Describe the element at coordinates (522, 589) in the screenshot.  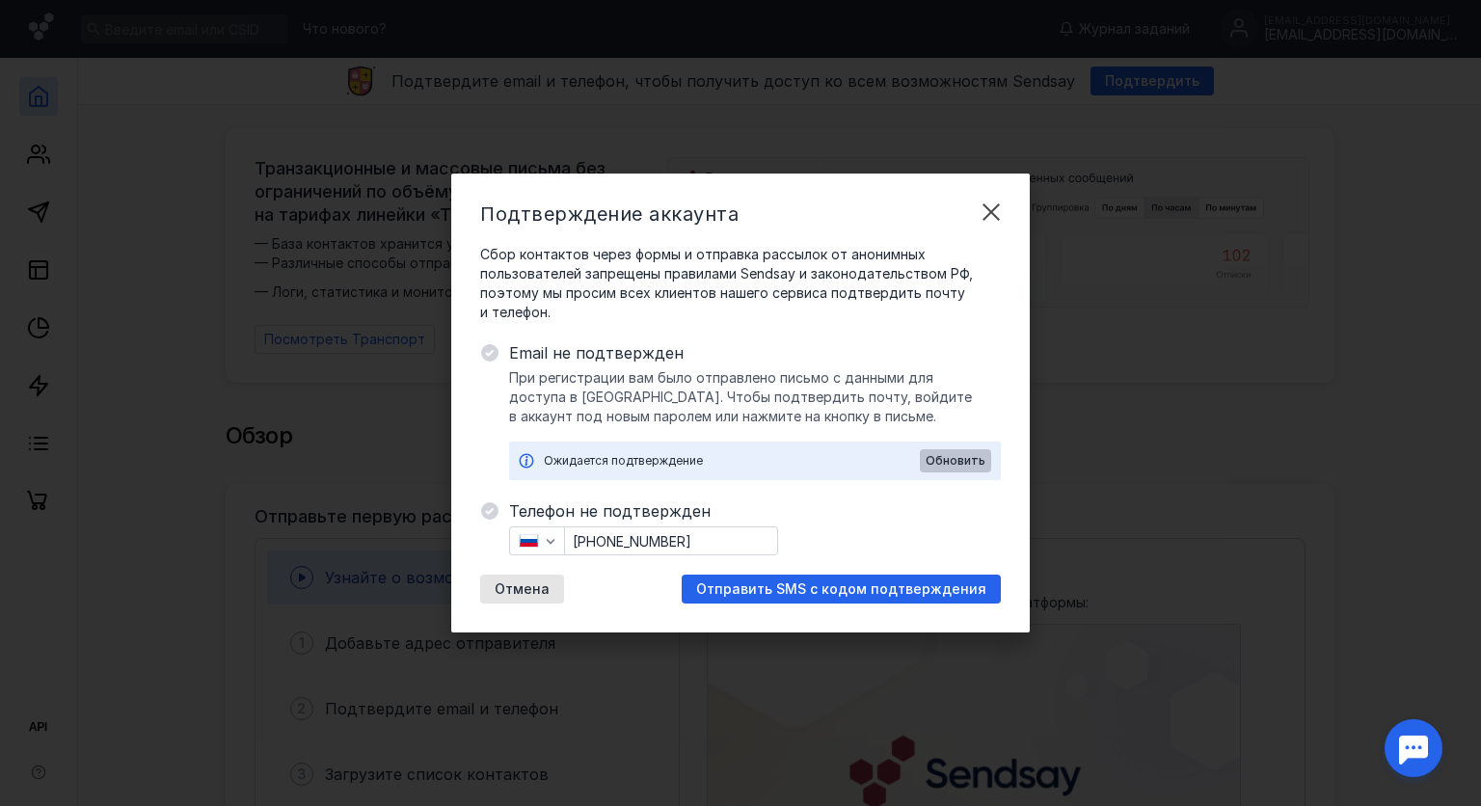
I see `span: Отмена` at that location.